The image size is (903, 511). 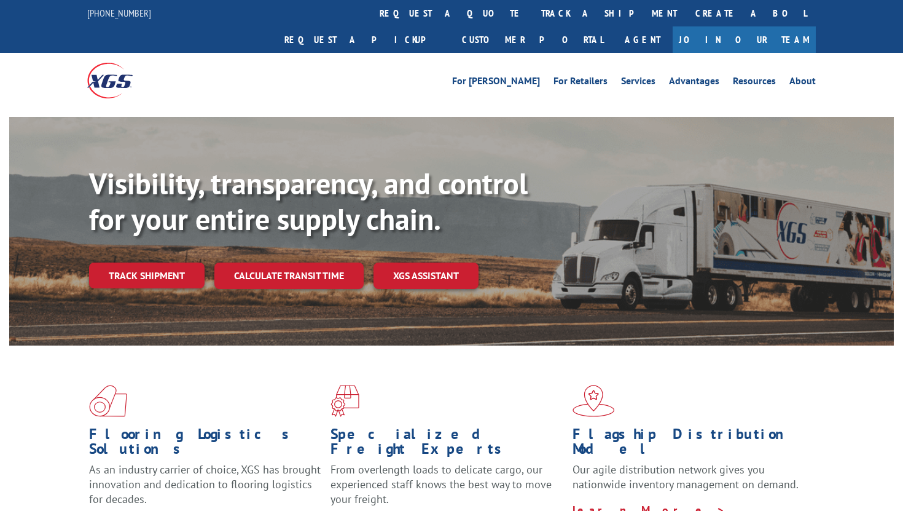 I want to click on span: Our agile distribution network gives you nationwide inventory management on demand., so click(x=686, y=476).